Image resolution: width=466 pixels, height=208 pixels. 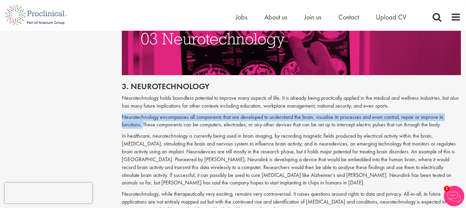 What do you see at coordinates (242, 17) in the screenshot?
I see `span: Jobs` at bounding box center [242, 17].